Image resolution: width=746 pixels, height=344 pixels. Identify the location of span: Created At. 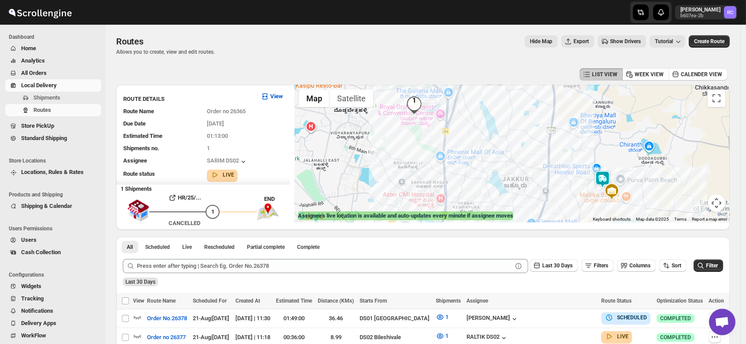
(248, 301).